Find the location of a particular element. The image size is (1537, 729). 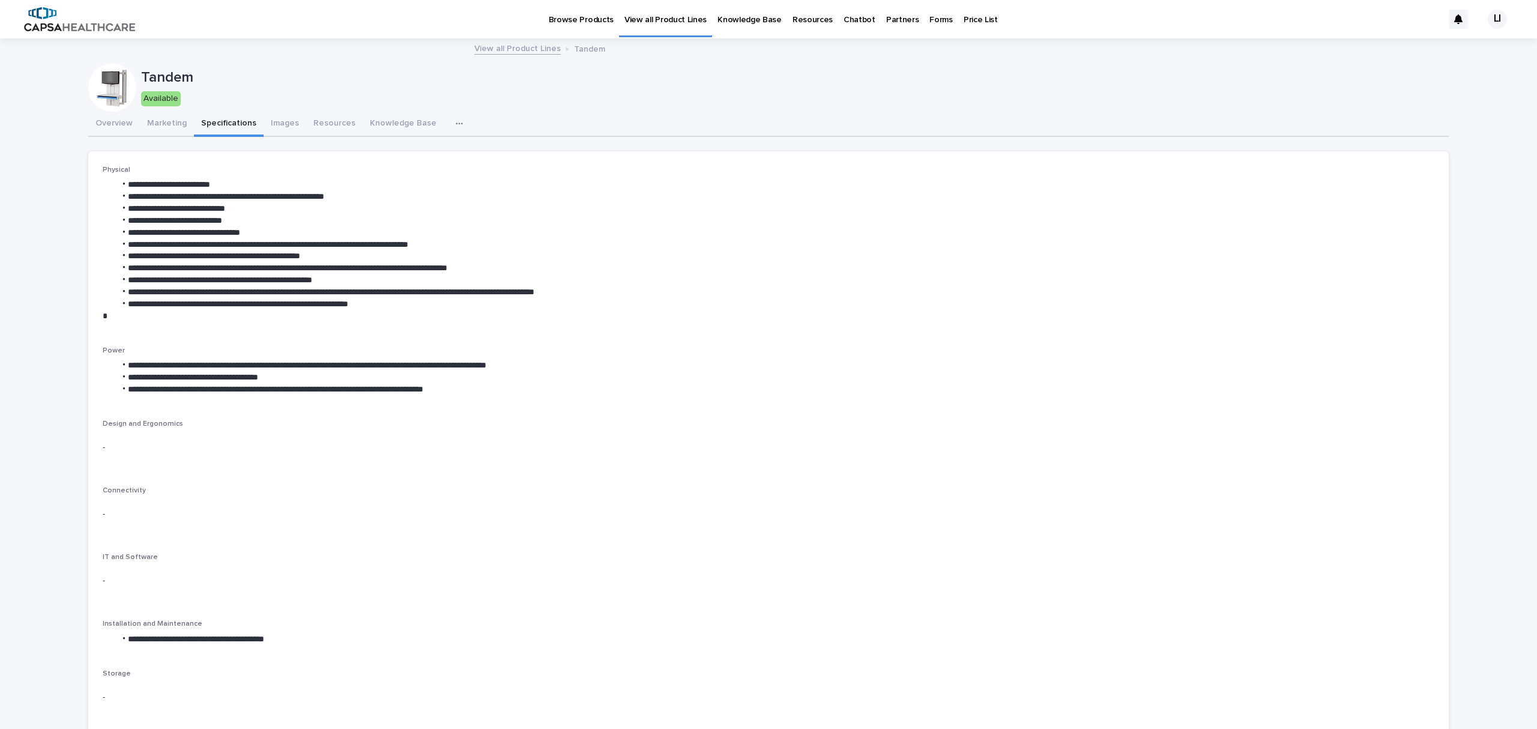

div: Available is located at coordinates (161, 98).